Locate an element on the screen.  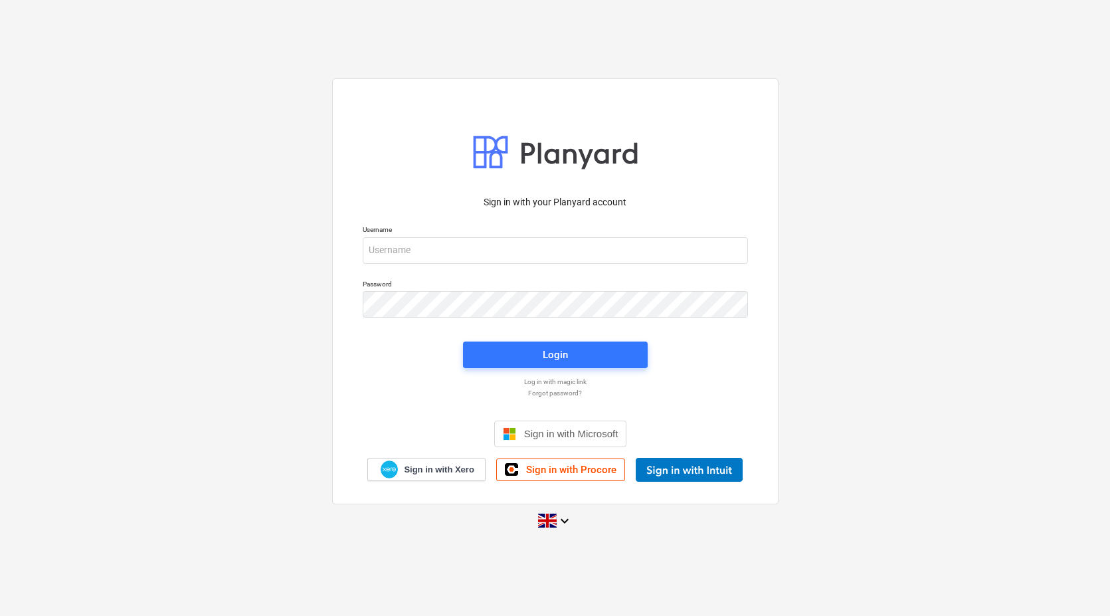
input: Username is located at coordinates (555, 251).